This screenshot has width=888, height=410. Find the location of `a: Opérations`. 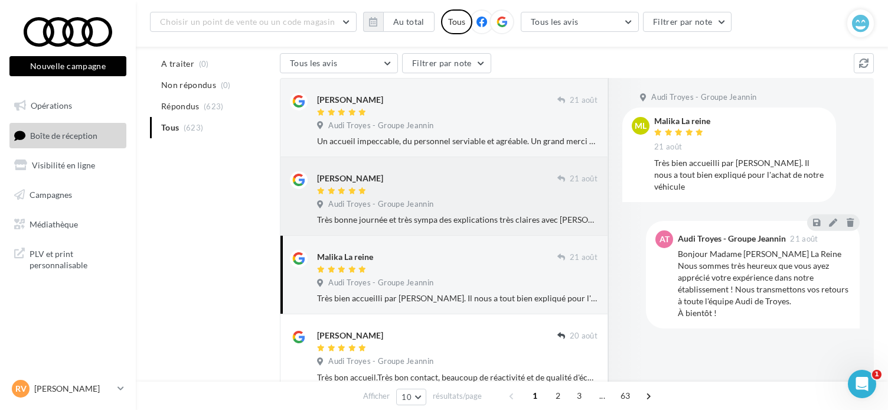

a: Opérations is located at coordinates (68, 106).